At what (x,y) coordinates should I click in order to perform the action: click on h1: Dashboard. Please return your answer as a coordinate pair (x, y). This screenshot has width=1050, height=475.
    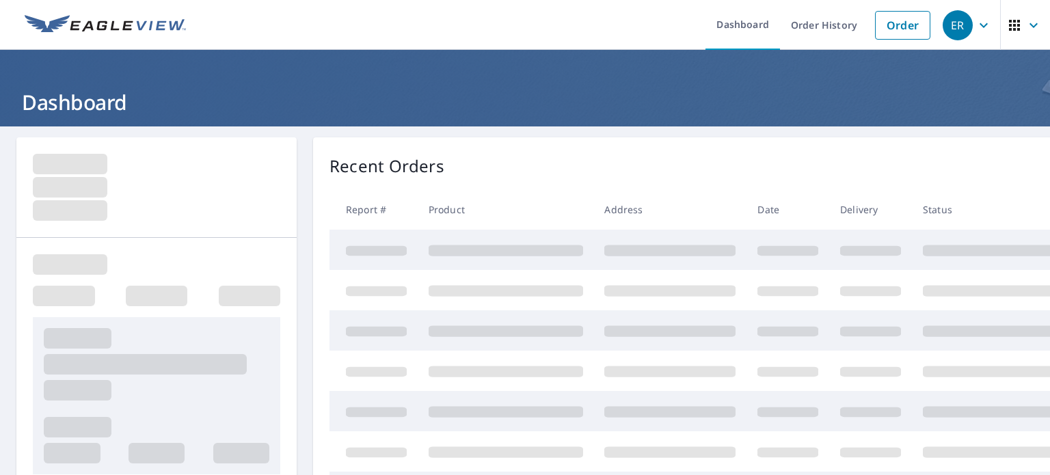
    Looking at the image, I should click on (525, 102).